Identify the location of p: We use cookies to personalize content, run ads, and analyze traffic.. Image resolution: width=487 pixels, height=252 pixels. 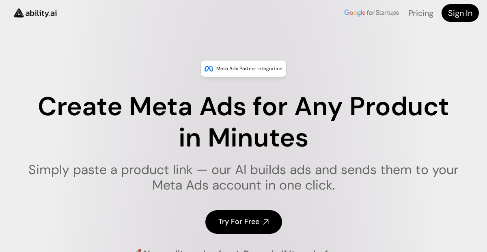
(393, 226).